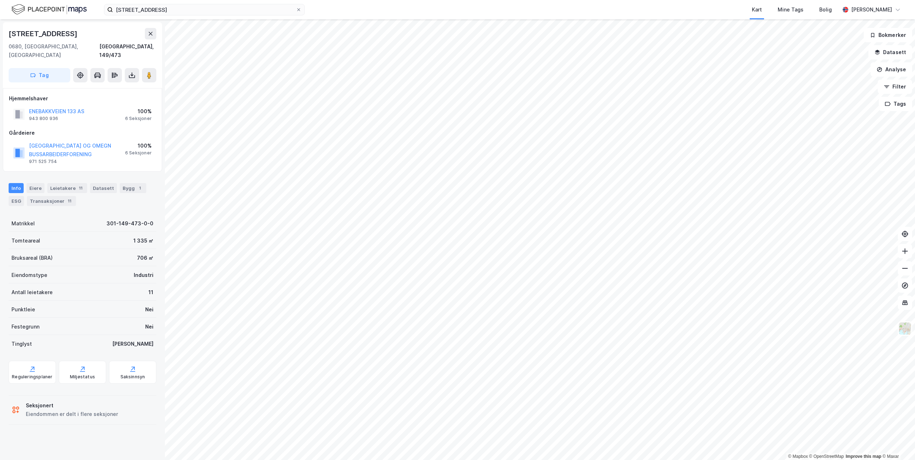  What do you see at coordinates (43, 162) in the screenshot?
I see `div: 971 525 754` at bounding box center [43, 162].